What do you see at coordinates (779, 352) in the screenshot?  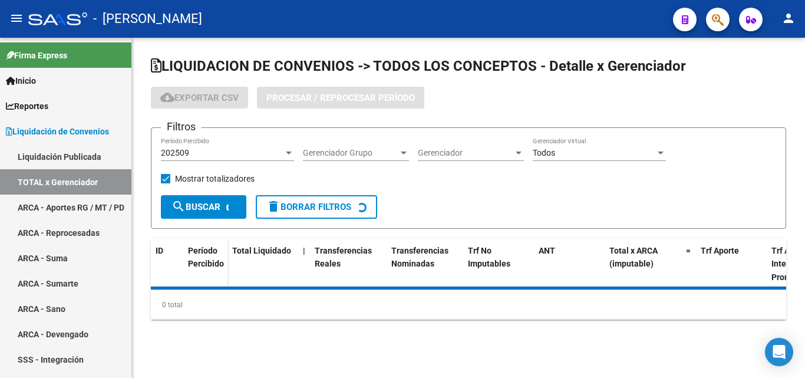 I see `div: Open Intercom Messenger` at bounding box center [779, 352].